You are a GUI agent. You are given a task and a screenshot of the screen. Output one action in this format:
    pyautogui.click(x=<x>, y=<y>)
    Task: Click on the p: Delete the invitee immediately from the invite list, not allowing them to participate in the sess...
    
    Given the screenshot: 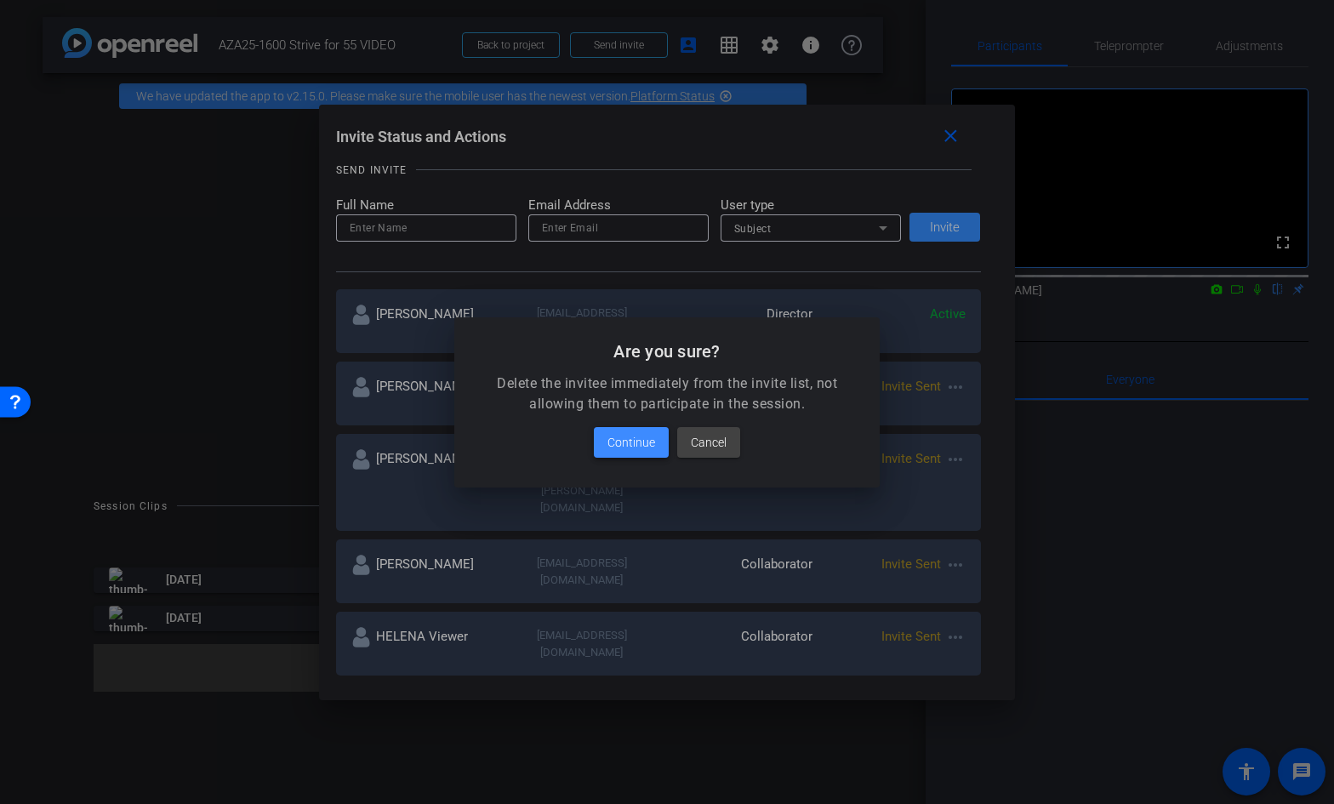 What is the action you would take?
    pyautogui.click(x=667, y=394)
    